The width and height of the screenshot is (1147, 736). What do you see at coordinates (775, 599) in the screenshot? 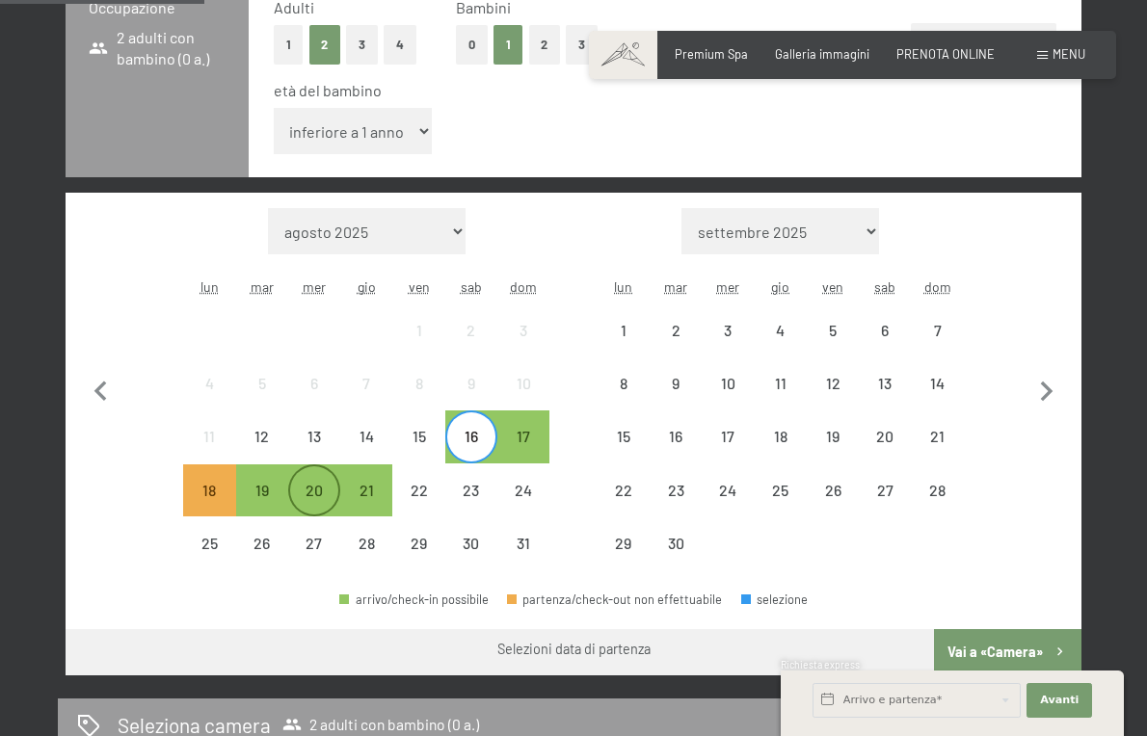
I see `div: selezione` at bounding box center [775, 599].